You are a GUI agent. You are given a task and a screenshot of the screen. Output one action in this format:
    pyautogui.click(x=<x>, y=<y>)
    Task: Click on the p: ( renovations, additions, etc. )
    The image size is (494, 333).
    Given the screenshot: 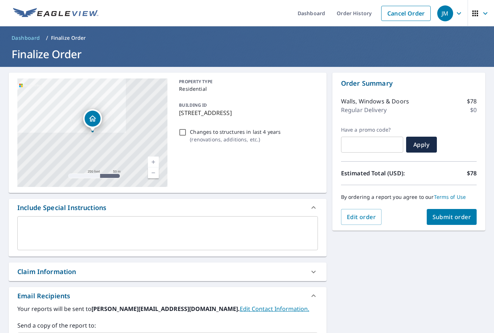 What is the action you would take?
    pyautogui.click(x=235, y=139)
    